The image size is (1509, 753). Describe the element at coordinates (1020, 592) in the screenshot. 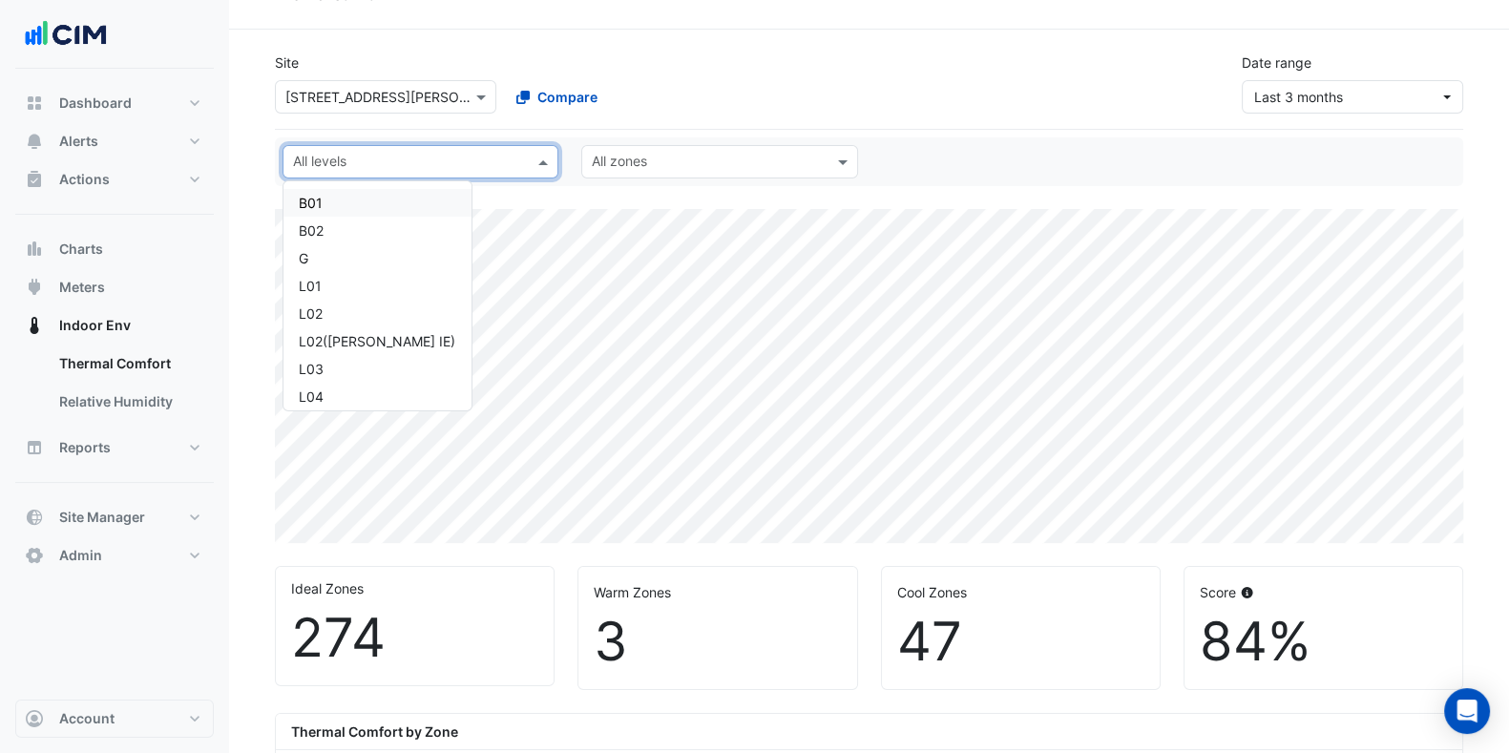

I see `div: Cool Zones` at that location.